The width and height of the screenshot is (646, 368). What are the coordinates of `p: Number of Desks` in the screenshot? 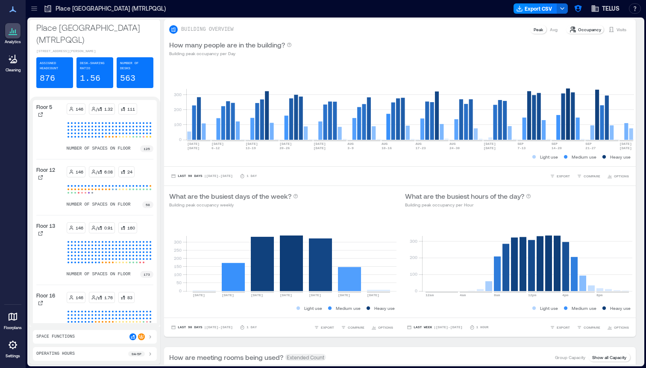 It's located at (135, 66).